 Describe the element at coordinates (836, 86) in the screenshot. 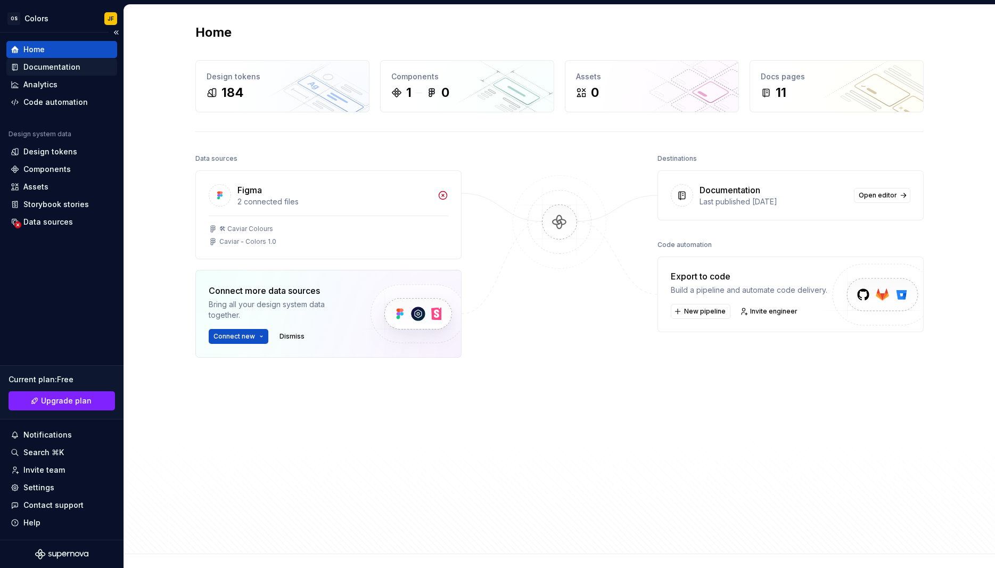

I see `a: Docs pages11` at that location.